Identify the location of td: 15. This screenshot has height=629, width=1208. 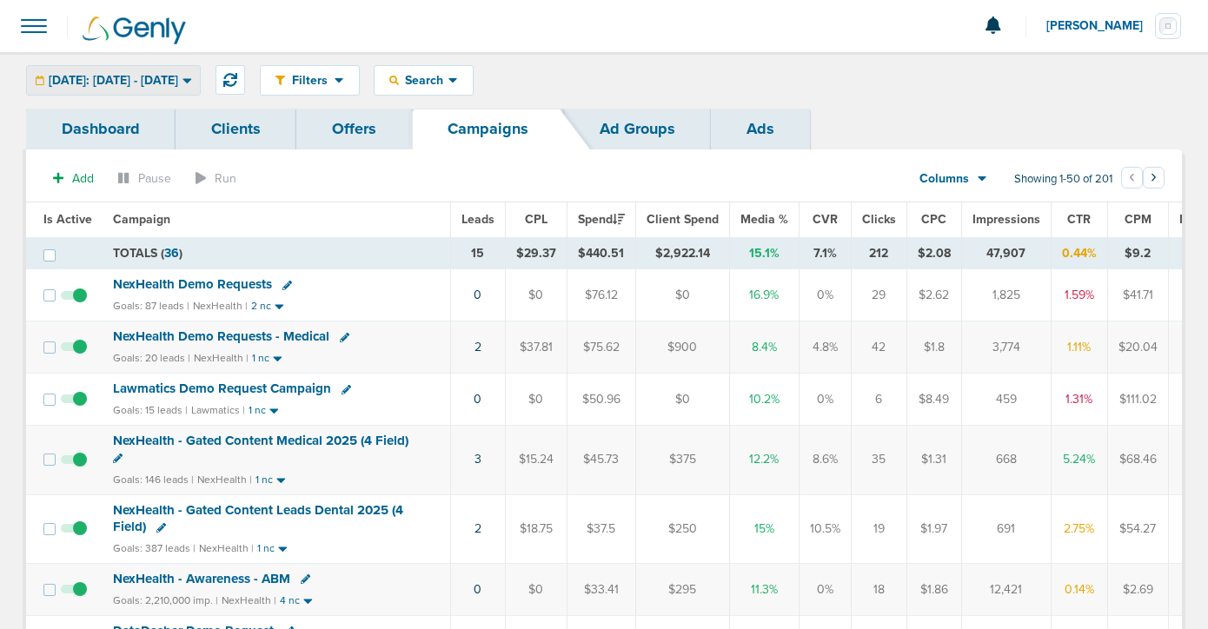
(477, 253).